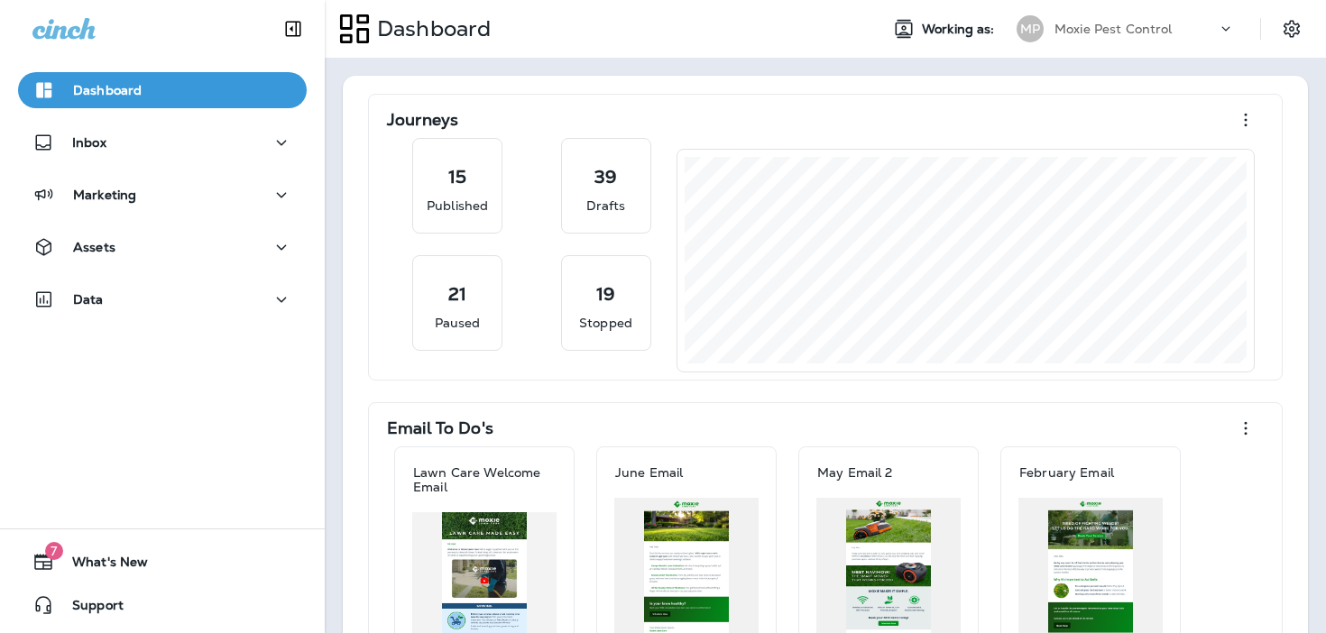 The image size is (1326, 633). What do you see at coordinates (1066, 473) in the screenshot?
I see `p: February Email` at bounding box center [1066, 473].